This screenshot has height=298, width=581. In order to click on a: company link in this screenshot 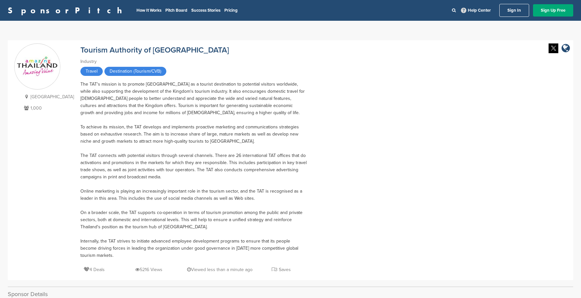, I will do `click(565, 49)`.